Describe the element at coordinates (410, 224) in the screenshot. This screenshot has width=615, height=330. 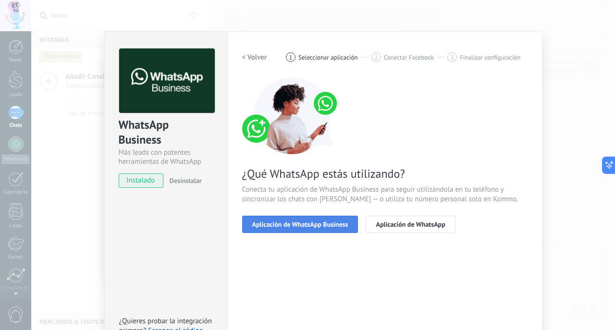
I see `span: Aplicación de WhatsApp` at that location.